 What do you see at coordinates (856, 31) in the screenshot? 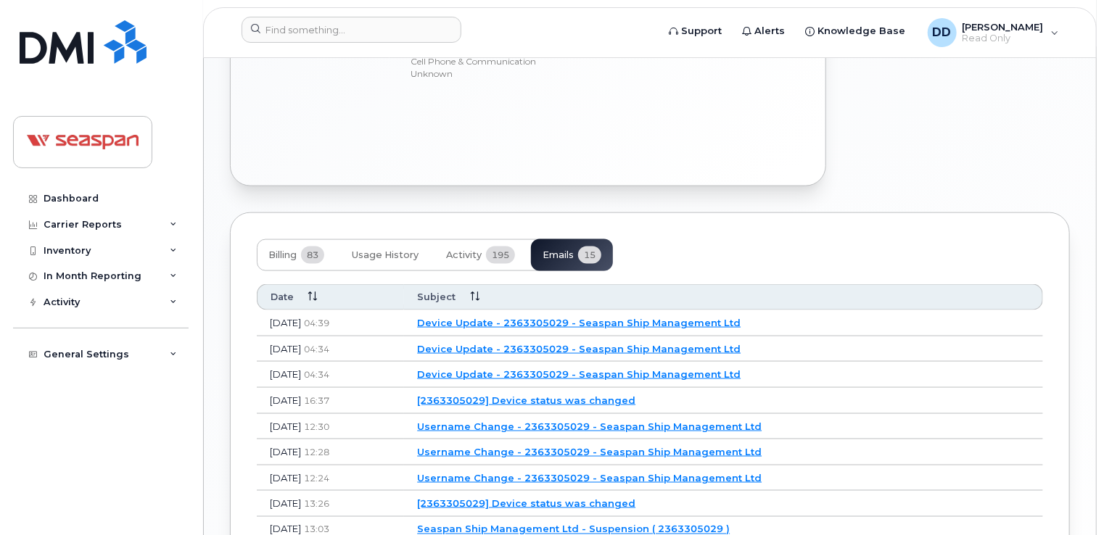
I see `a: Knowledge Base` at bounding box center [856, 31].